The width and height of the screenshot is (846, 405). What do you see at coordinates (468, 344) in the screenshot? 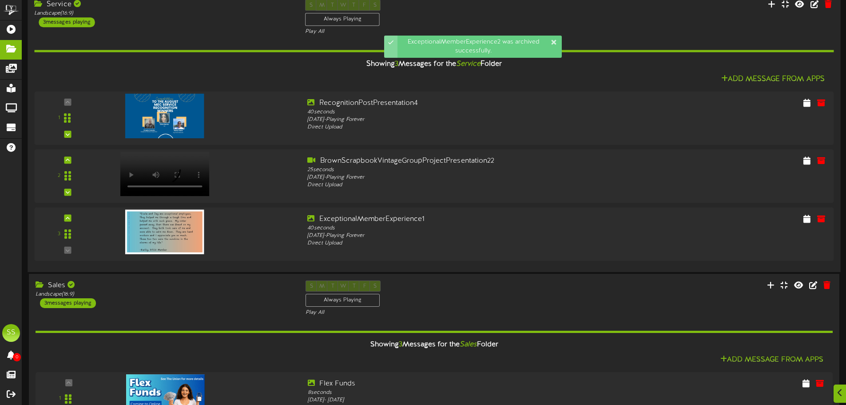
I see `i: Sales` at bounding box center [468, 344].